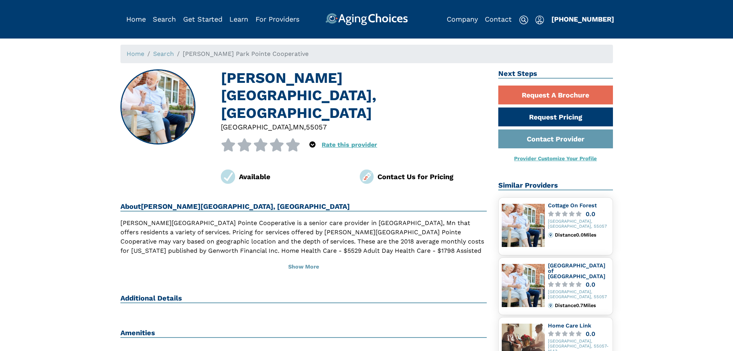  Describe the element at coordinates (556, 117) in the screenshot. I see `a: Request Pricing` at that location.